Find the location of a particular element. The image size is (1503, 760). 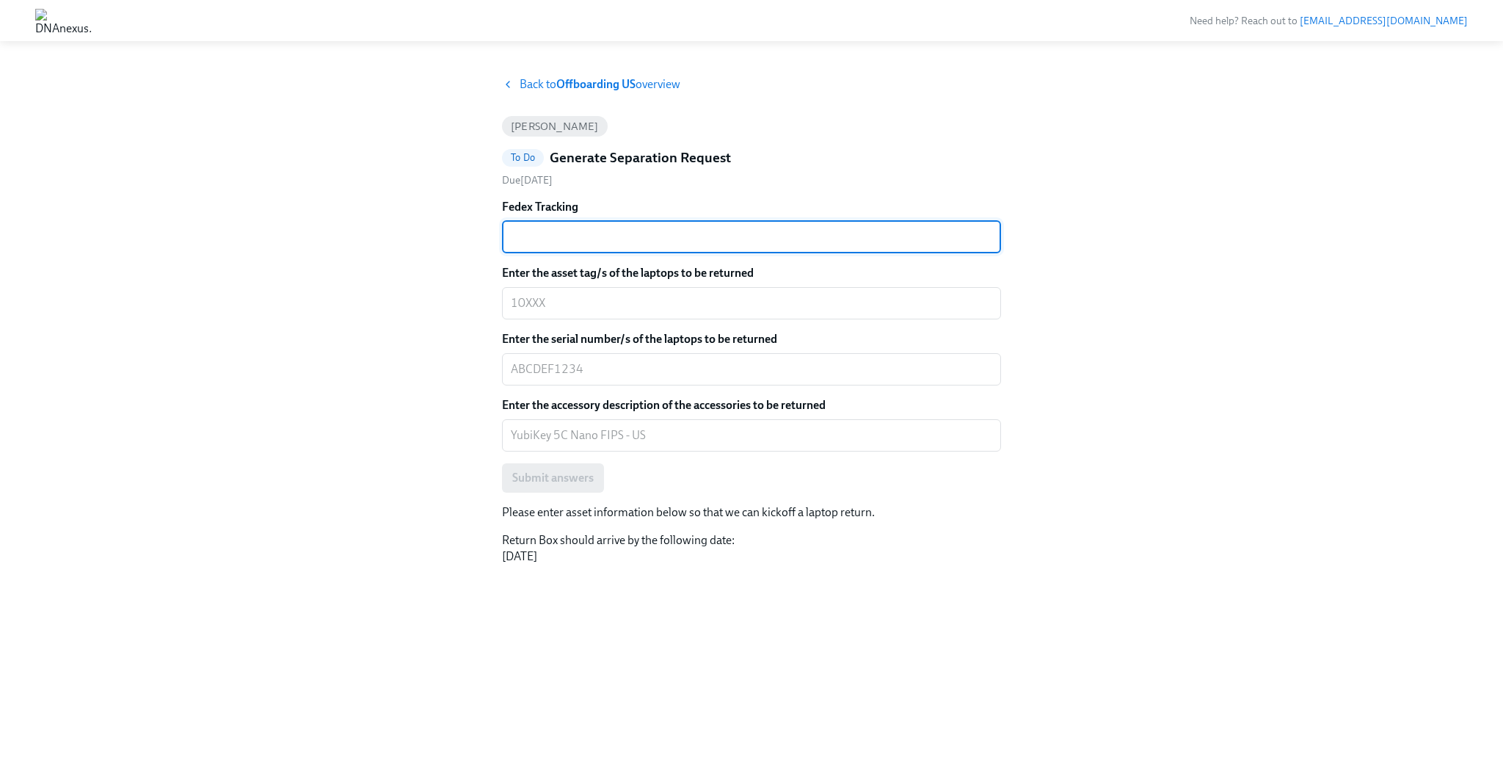

label: Fedex Tracking is located at coordinates (752, 207).